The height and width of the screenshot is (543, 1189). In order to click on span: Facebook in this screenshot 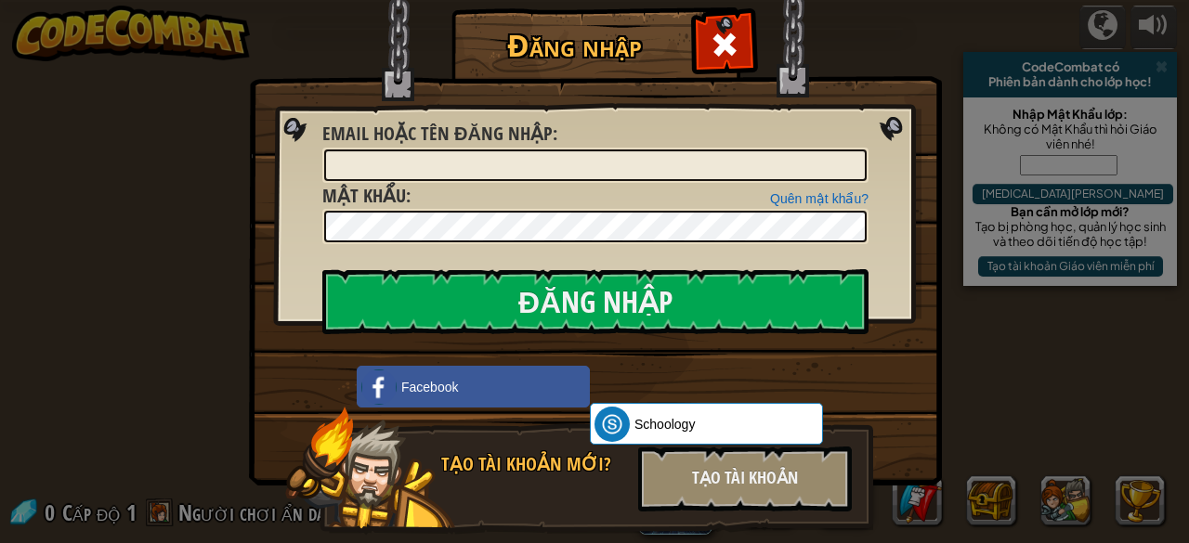, I will do `click(429, 387)`.